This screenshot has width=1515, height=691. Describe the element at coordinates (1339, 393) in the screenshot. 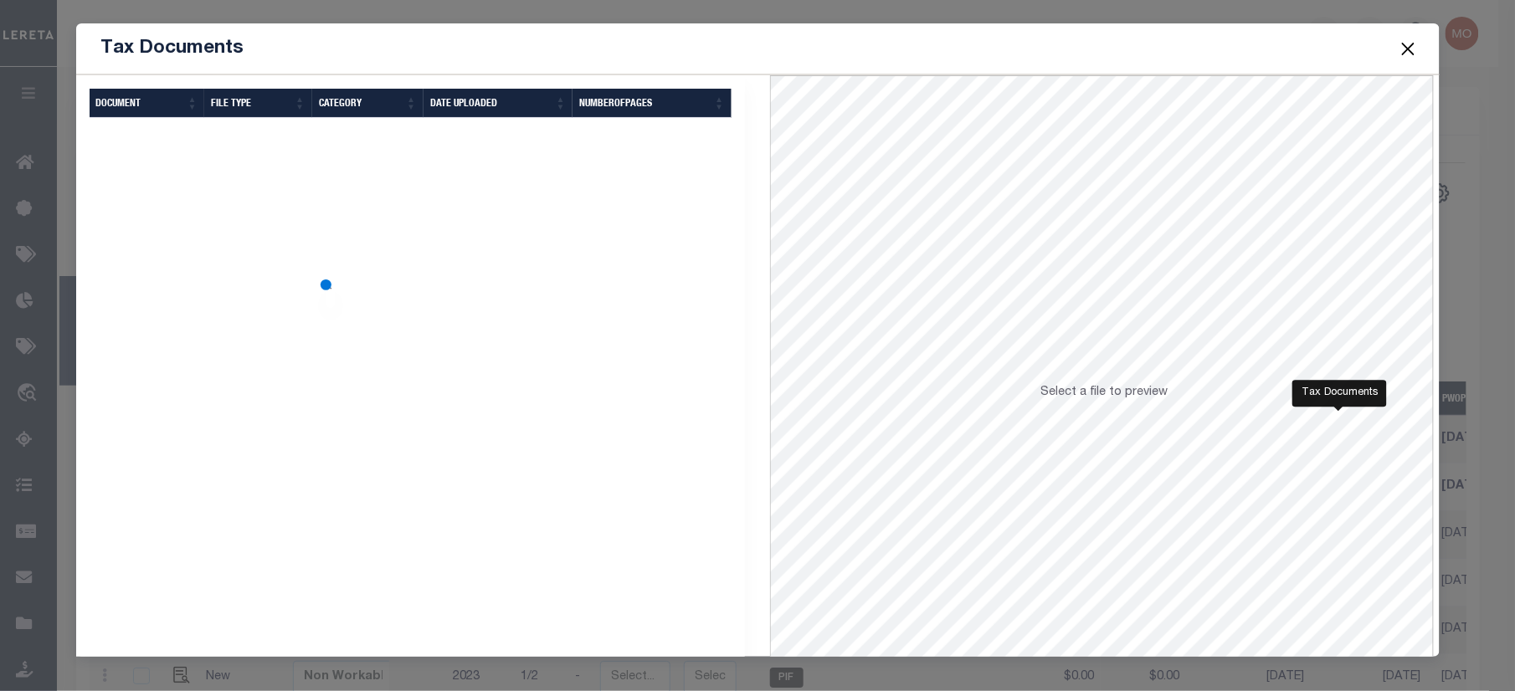

I see `div: Tax Documents` at that location.